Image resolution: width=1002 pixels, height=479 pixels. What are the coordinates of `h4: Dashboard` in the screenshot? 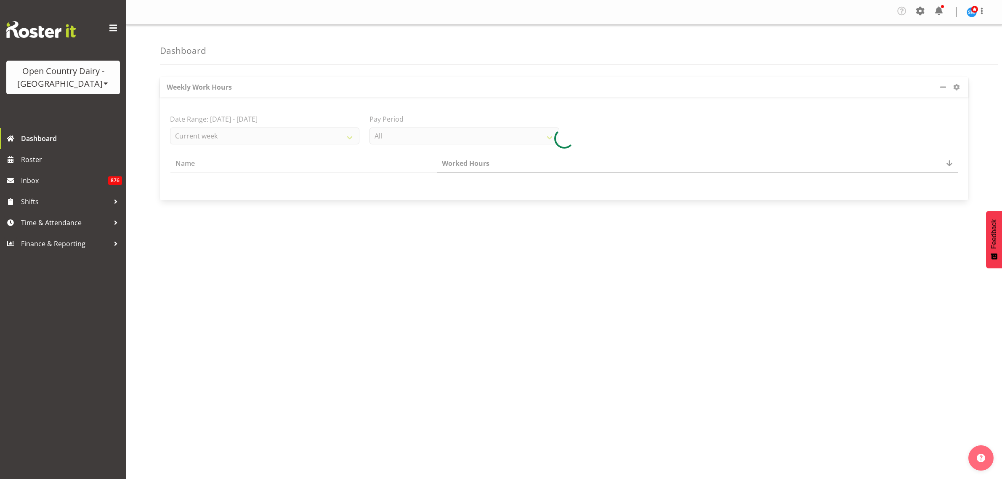 It's located at (183, 51).